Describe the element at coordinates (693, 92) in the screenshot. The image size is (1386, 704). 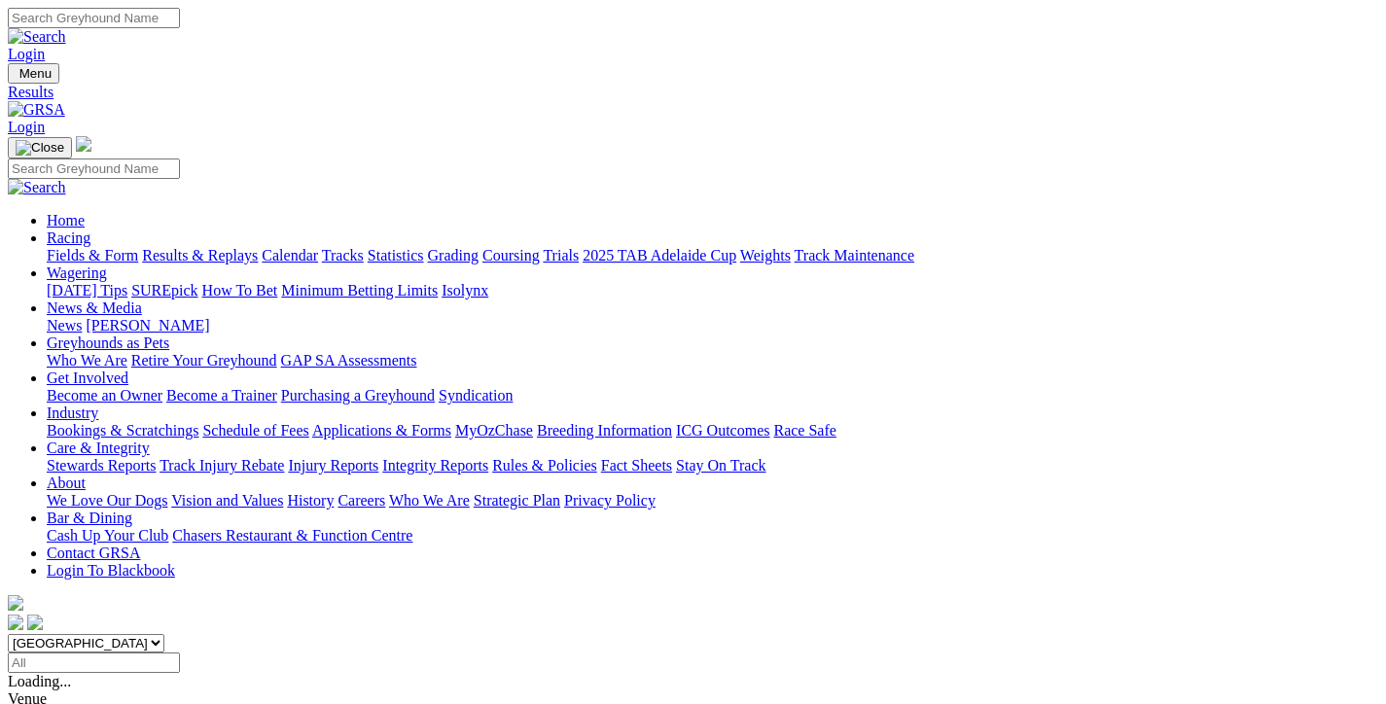
I see `a: Results` at that location.